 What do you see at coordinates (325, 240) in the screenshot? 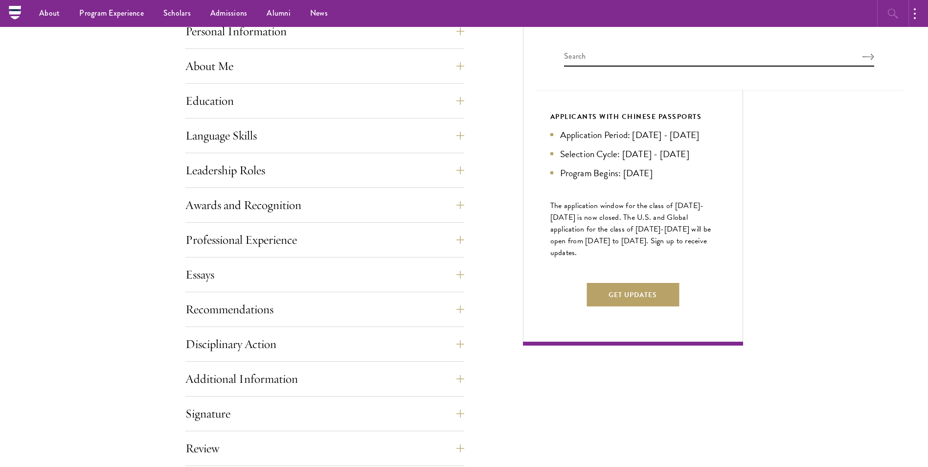
I see `button: Professional Experience` at bounding box center [325, 240].